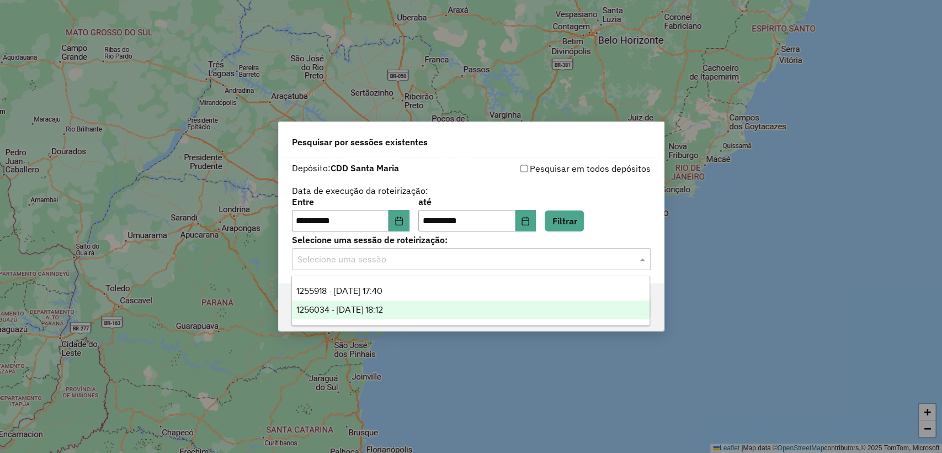 The image size is (942, 453). I want to click on label: Depósito:, so click(346, 168).